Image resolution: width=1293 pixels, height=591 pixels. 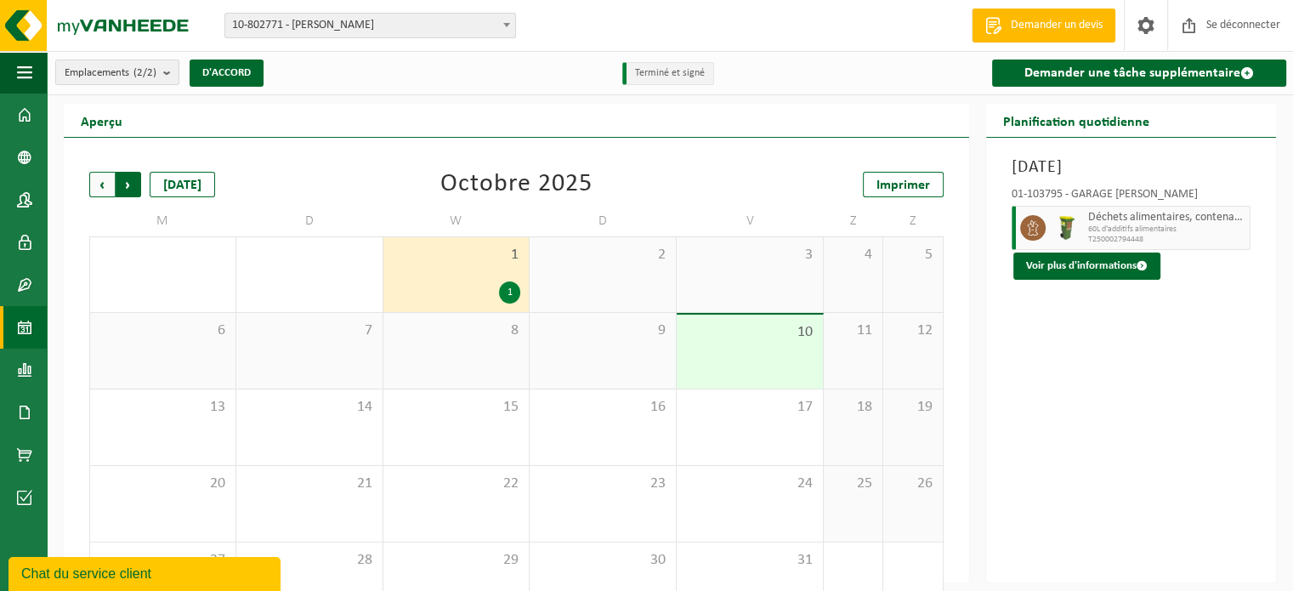 I want to click on font: Chat du service client, so click(x=77, y=20).